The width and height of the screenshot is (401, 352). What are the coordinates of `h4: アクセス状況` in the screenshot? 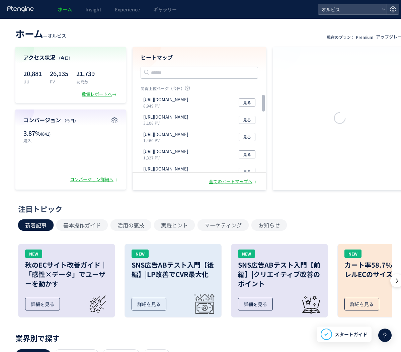 It's located at (71, 57).